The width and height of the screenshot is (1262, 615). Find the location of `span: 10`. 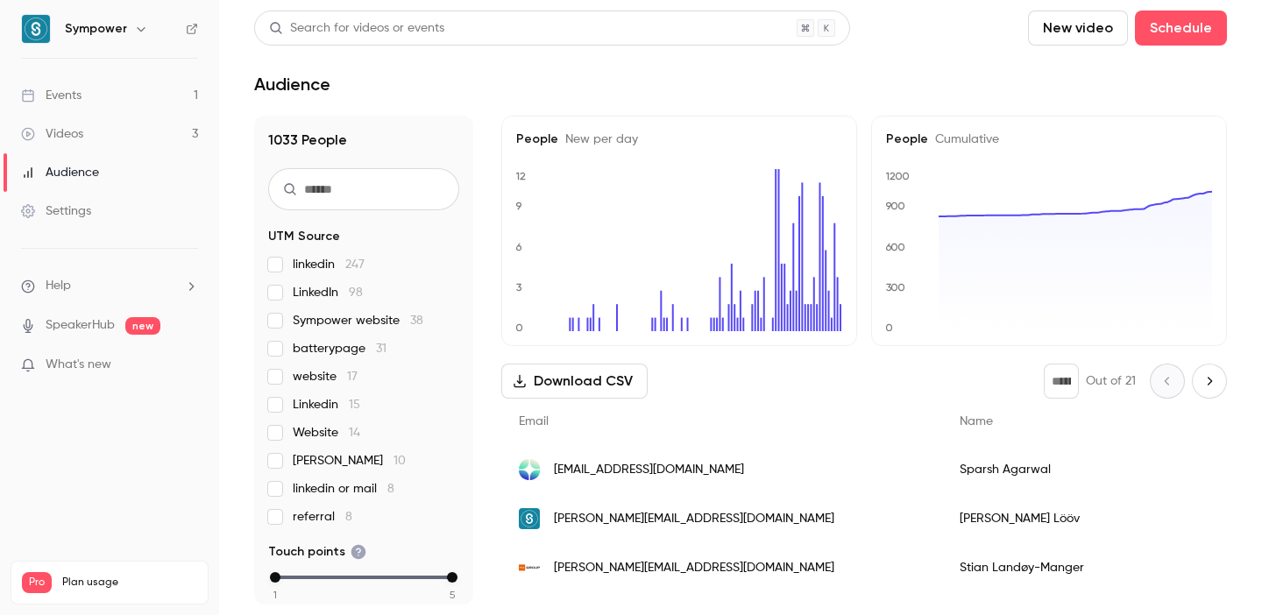

span: 10 is located at coordinates (400, 461).